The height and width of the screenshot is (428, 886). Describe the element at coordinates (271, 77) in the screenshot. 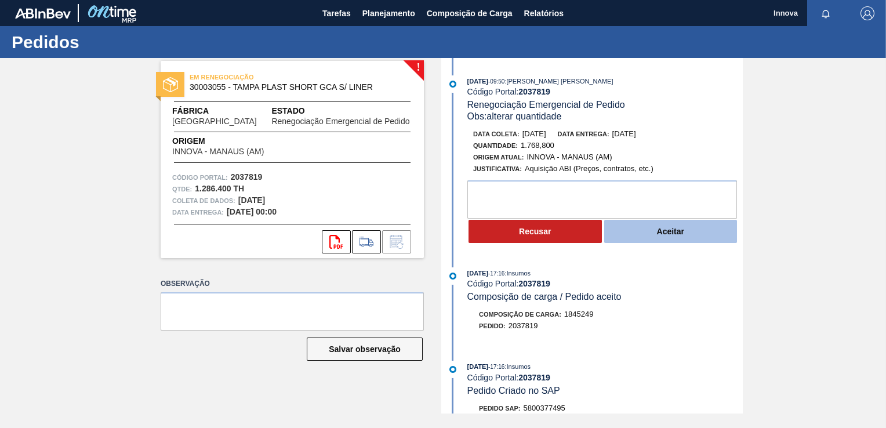

I see `span: EM RENEGOCIAÇÃO` at that location.